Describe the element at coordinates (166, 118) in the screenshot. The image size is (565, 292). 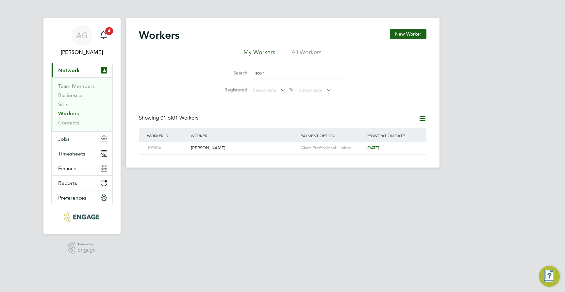
I see `span: 01 of` at that location.